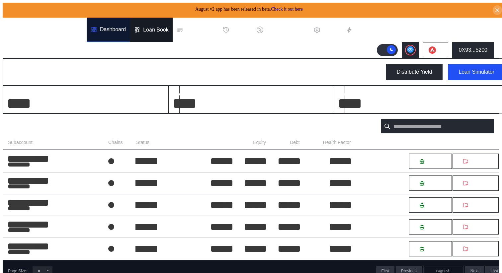 The width and height of the screenshot is (502, 273). Describe the element at coordinates (143, 142) in the screenshot. I see `span: Status` at that location.